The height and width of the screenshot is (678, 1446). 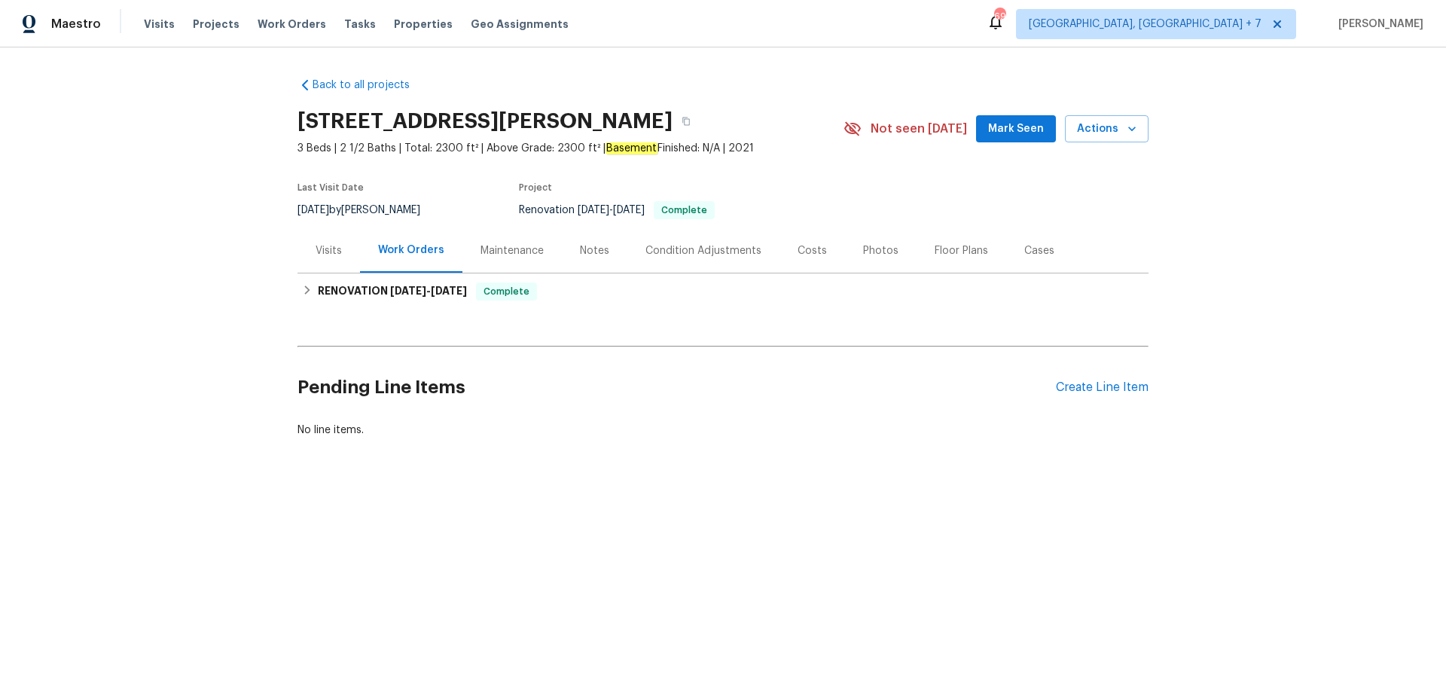 What do you see at coordinates (331, 188) in the screenshot?
I see `span: Last Visit Date` at bounding box center [331, 188].